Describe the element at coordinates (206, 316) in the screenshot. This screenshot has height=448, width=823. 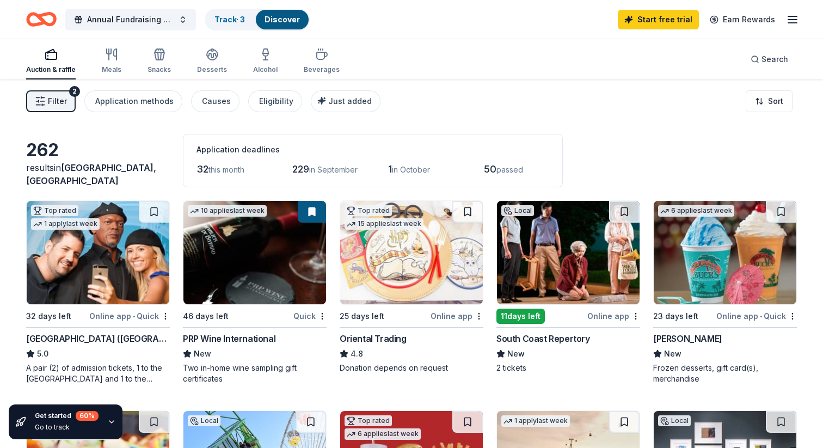
I see `div: 46 days left` at that location.